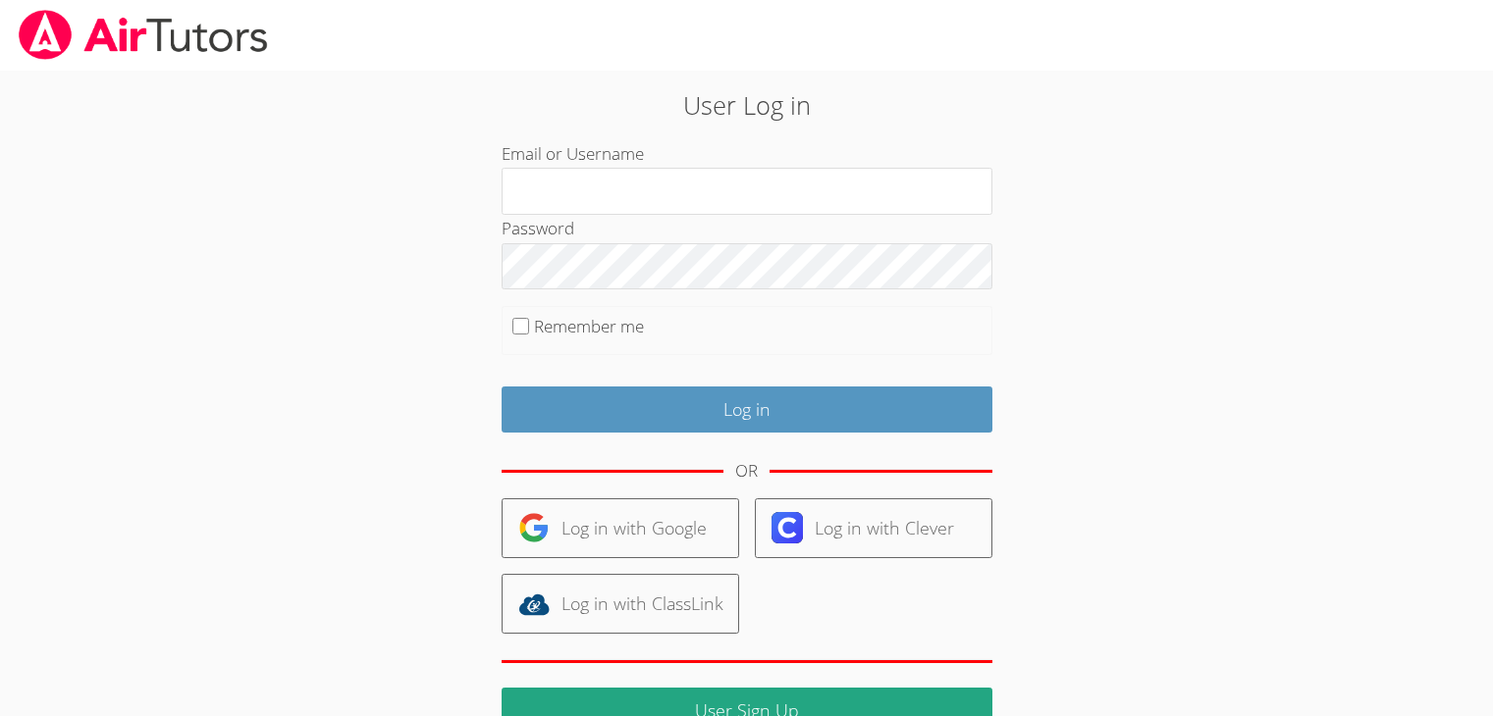  What do you see at coordinates (746, 471) in the screenshot?
I see `div: OR` at bounding box center [746, 471].